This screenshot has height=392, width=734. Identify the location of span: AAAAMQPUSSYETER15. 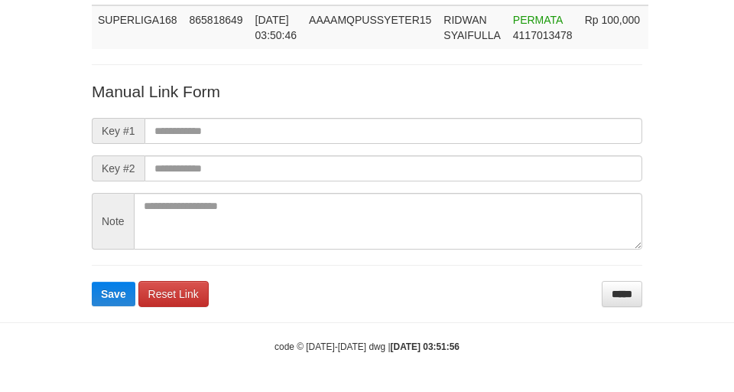
(370, 20).